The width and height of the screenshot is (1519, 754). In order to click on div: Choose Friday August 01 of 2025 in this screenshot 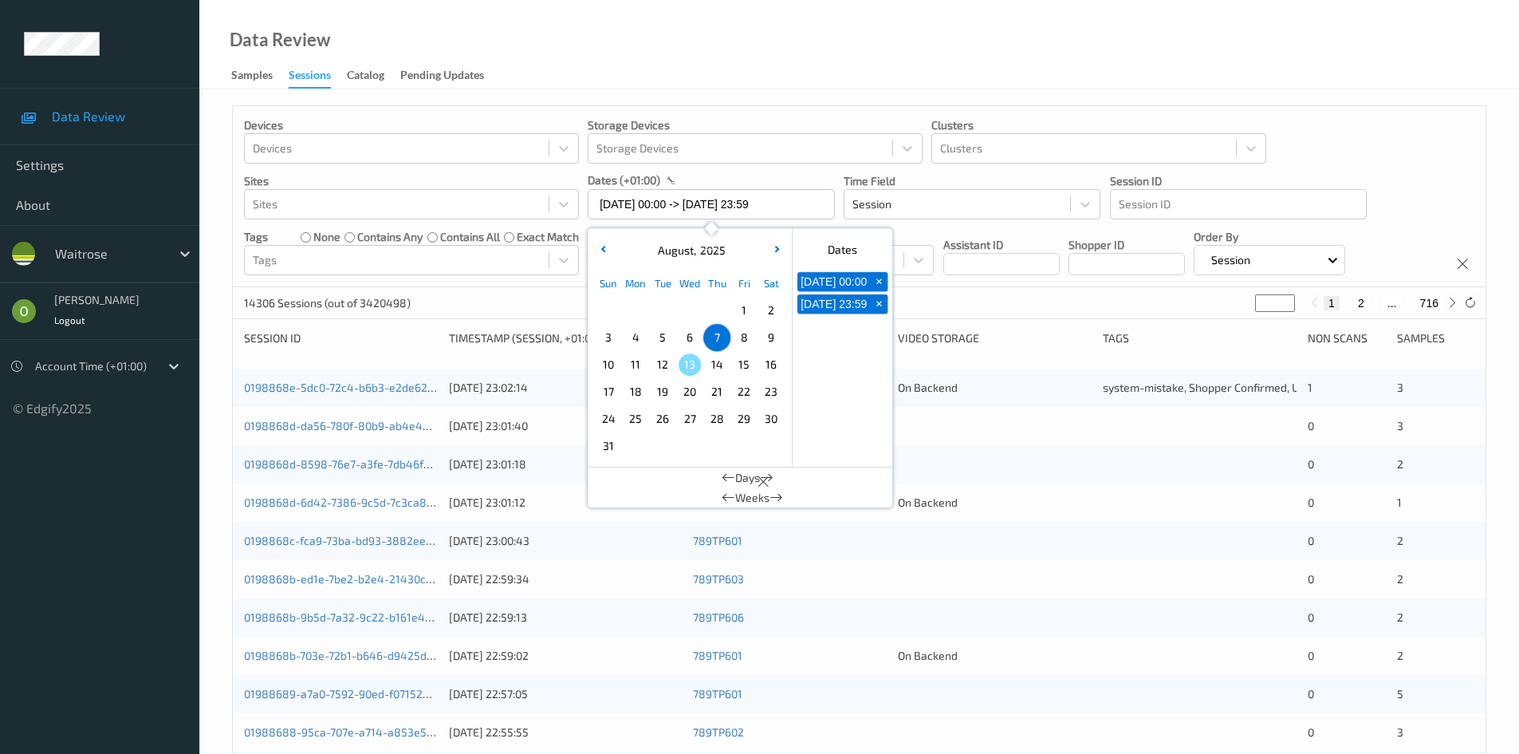, I will do `click(744, 310)`.